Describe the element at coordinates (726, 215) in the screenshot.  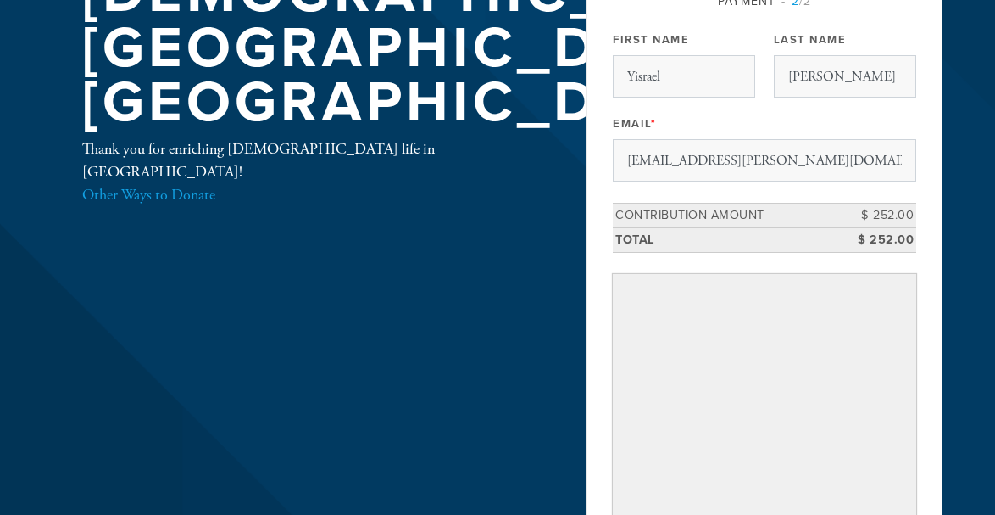
I see `td: Contribution Amount` at that location.